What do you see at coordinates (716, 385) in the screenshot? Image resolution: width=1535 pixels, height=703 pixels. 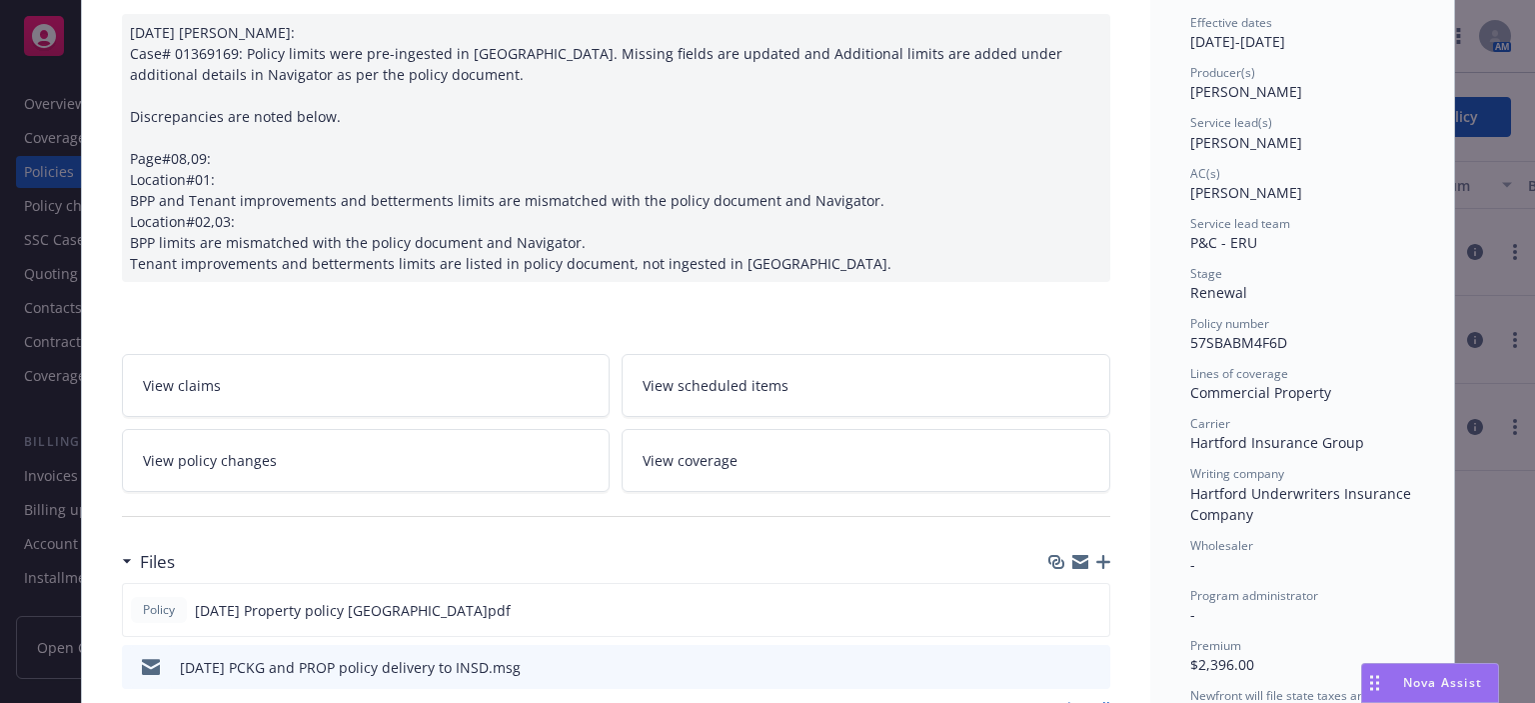 I see `span: View scheduled items` at bounding box center [716, 385].